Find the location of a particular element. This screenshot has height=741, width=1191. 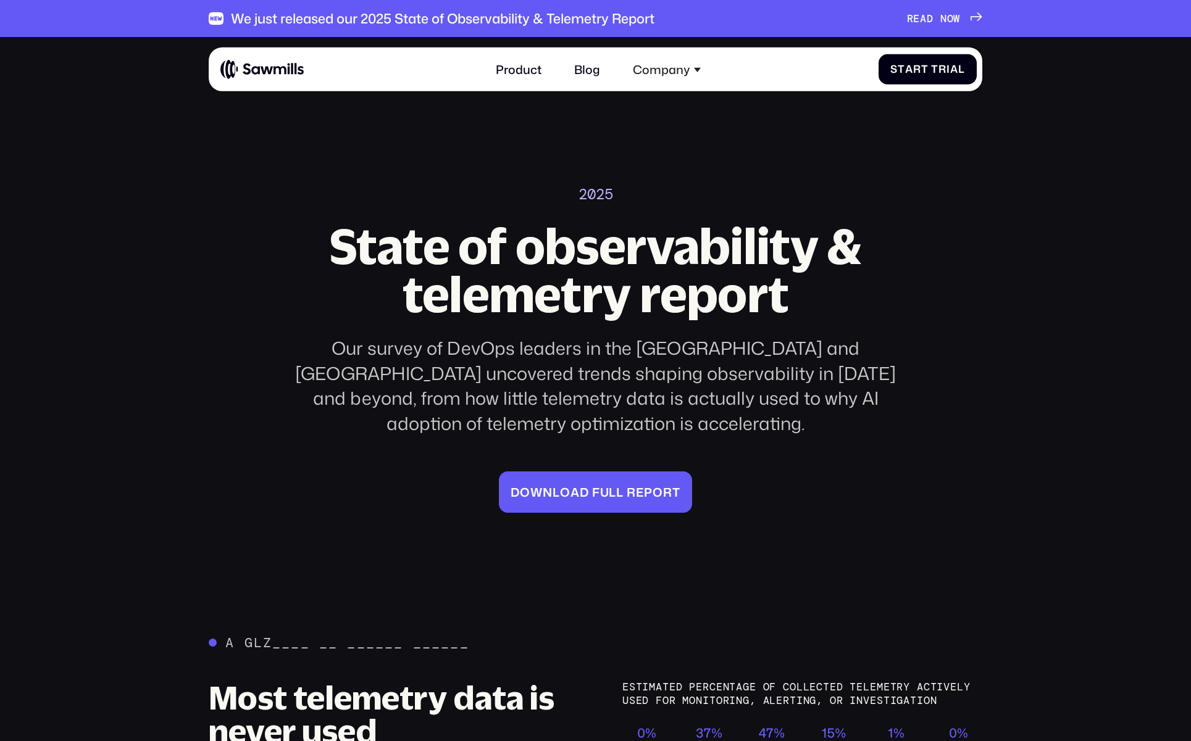

a: Blog is located at coordinates (586, 69).